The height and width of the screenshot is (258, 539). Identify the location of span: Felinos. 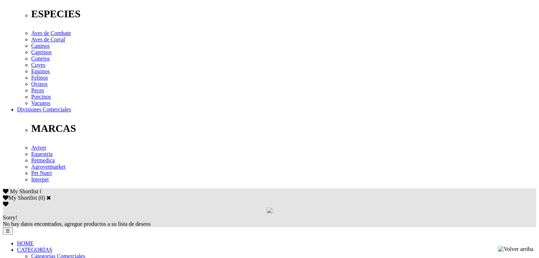
(39, 78).